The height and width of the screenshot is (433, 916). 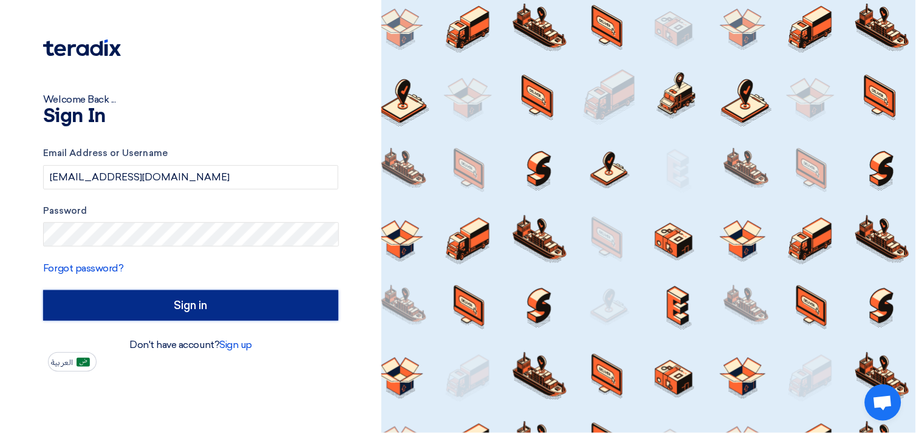 What do you see at coordinates (191, 153) in the screenshot?
I see `label: Email Address or Username` at bounding box center [191, 153].